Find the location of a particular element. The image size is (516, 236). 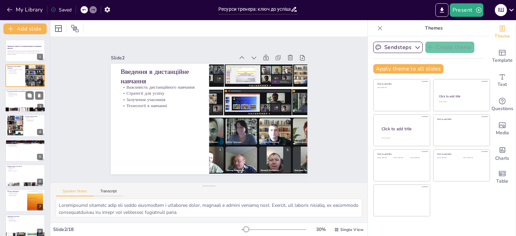

span: Position is located at coordinates (75, 29).